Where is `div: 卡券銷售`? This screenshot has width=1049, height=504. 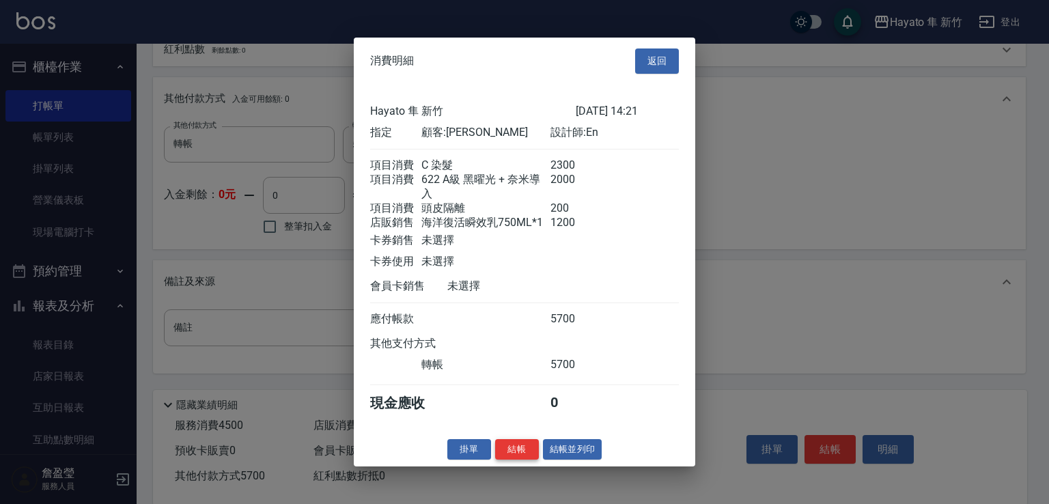
div: 卡券銷售 is located at coordinates (395, 240).